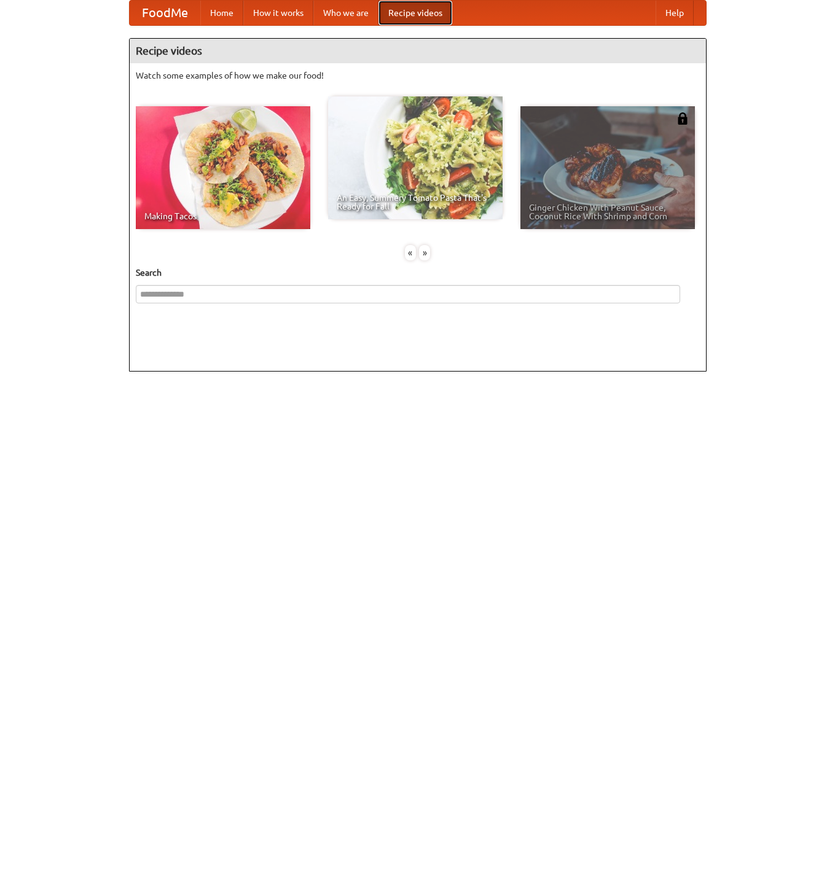 This screenshot has height=869, width=835. What do you see at coordinates (346, 13) in the screenshot?
I see `a: Who we are` at bounding box center [346, 13].